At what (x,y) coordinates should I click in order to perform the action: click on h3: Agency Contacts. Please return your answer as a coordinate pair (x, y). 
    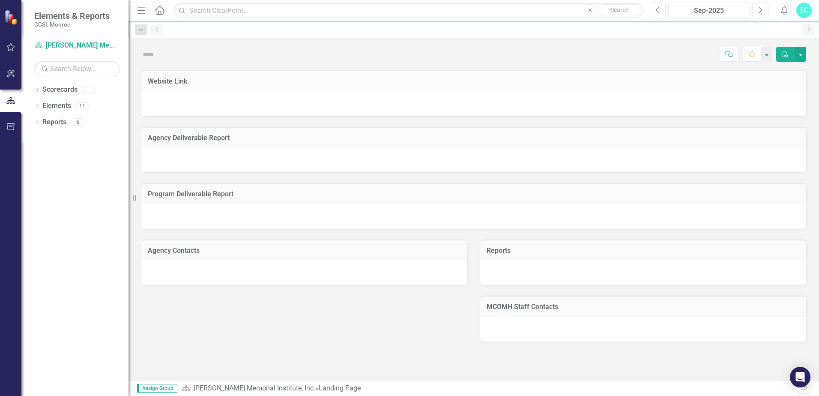
    Looking at the image, I should click on (304, 250).